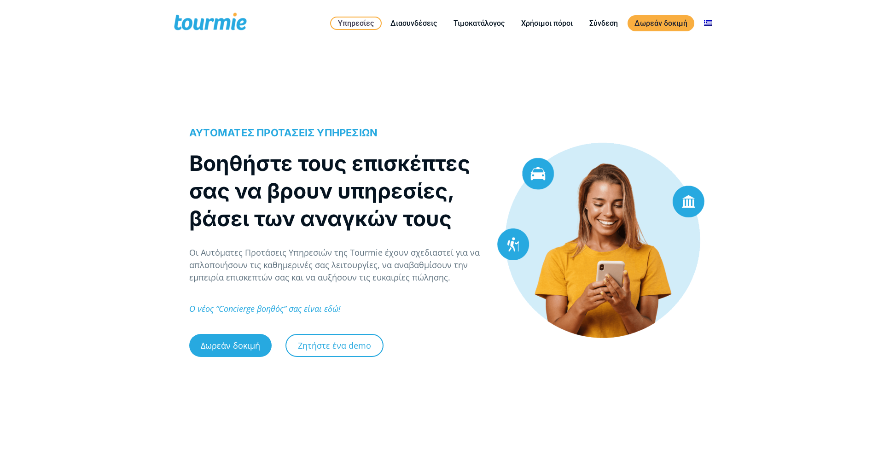 The height and width of the screenshot is (450, 884). I want to click on a: Χρήσιμοι πόροι, so click(547, 23).